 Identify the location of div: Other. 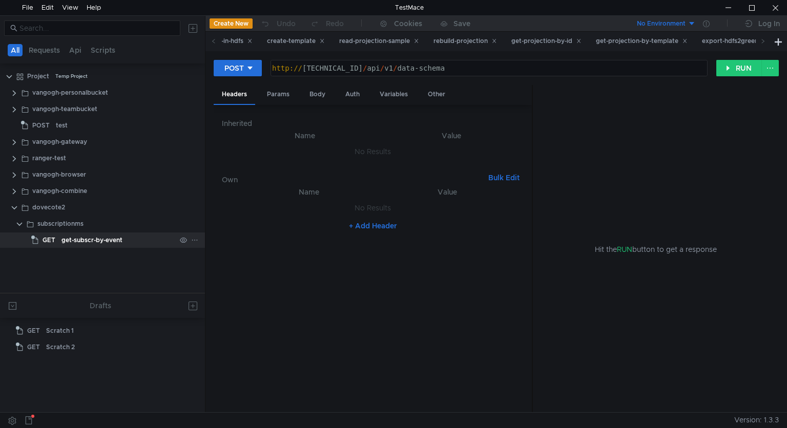
(437, 94).